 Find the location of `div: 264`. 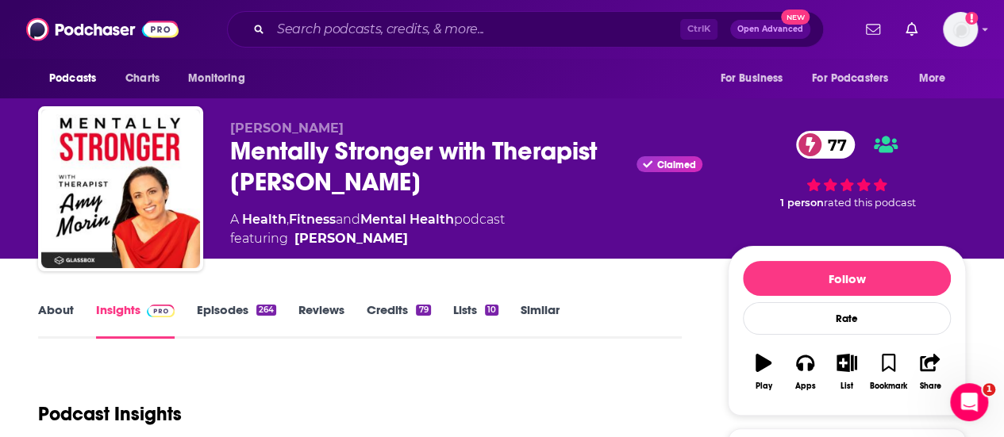

div: 264 is located at coordinates (266, 310).